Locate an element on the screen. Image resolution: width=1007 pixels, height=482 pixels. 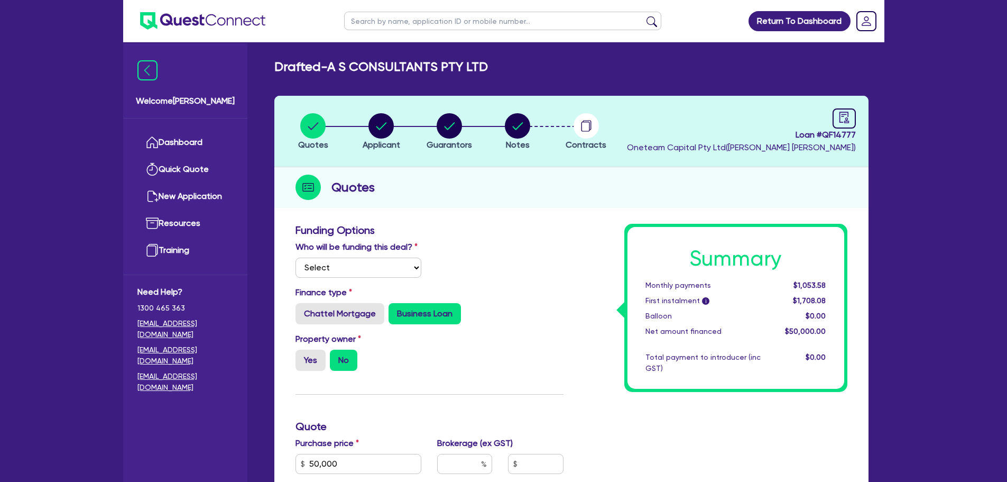
span: Need Help? is located at coordinates (185, 292).